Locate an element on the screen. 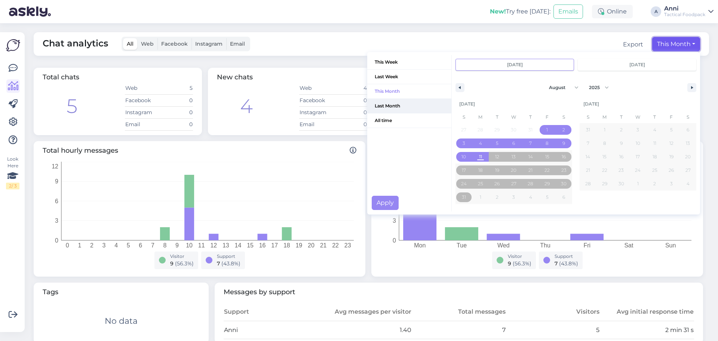  span: 23 is located at coordinates (622, 170).